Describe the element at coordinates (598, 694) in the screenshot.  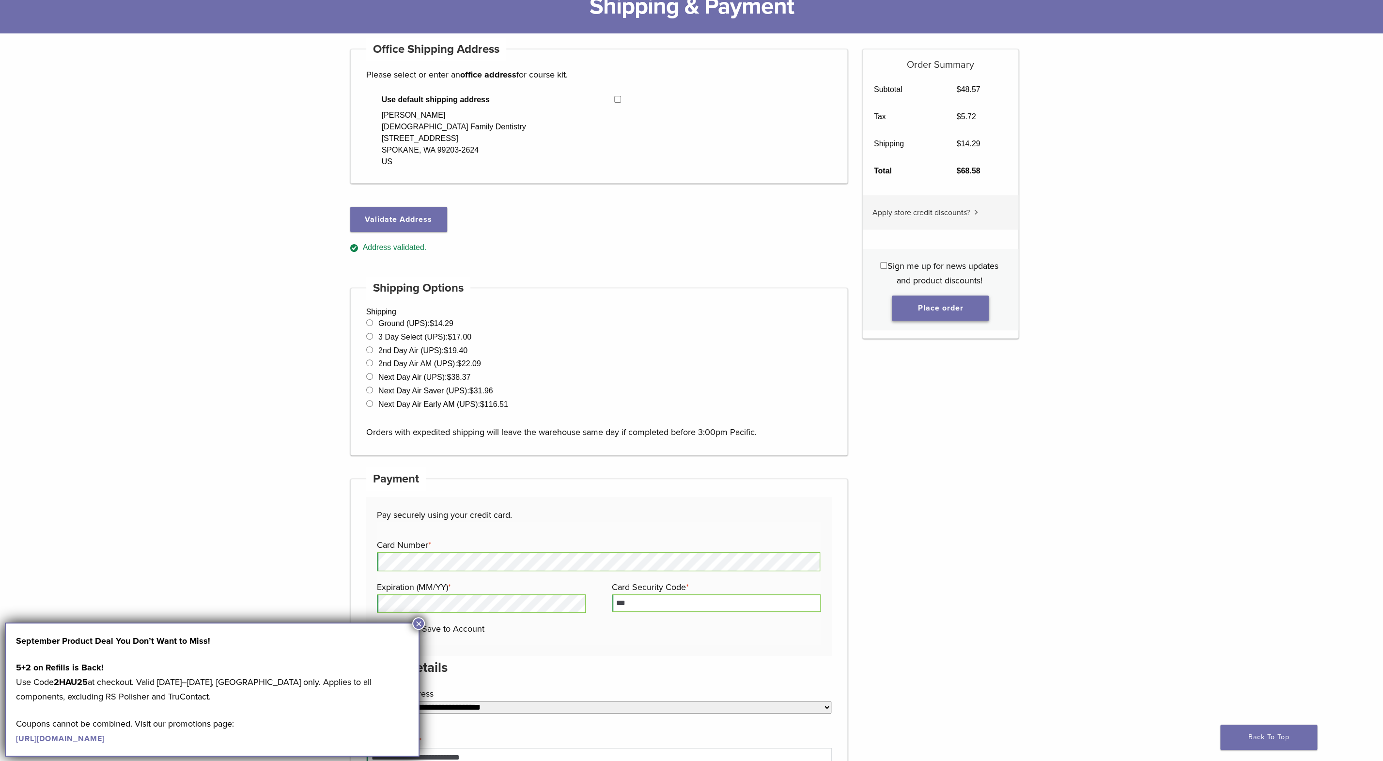
I see `label: Select an address` at that location.